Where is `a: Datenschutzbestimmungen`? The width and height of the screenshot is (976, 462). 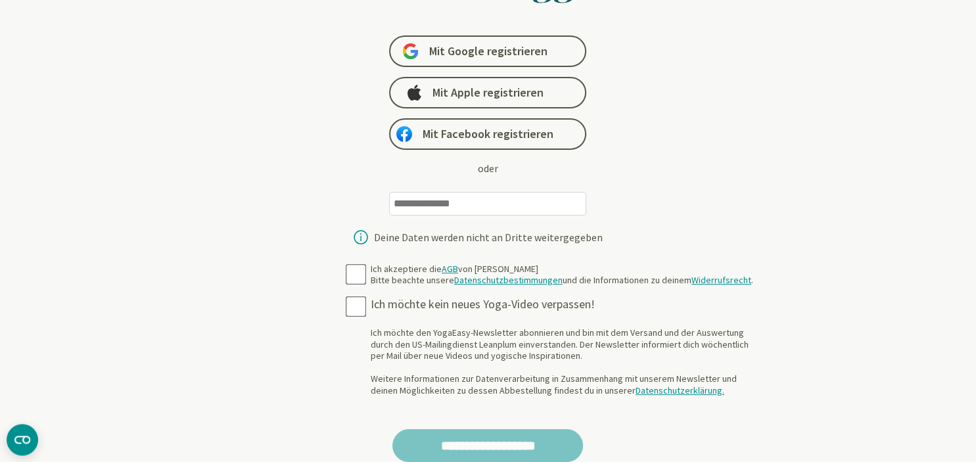
a: Datenschutzbestimmungen is located at coordinates (508, 280).